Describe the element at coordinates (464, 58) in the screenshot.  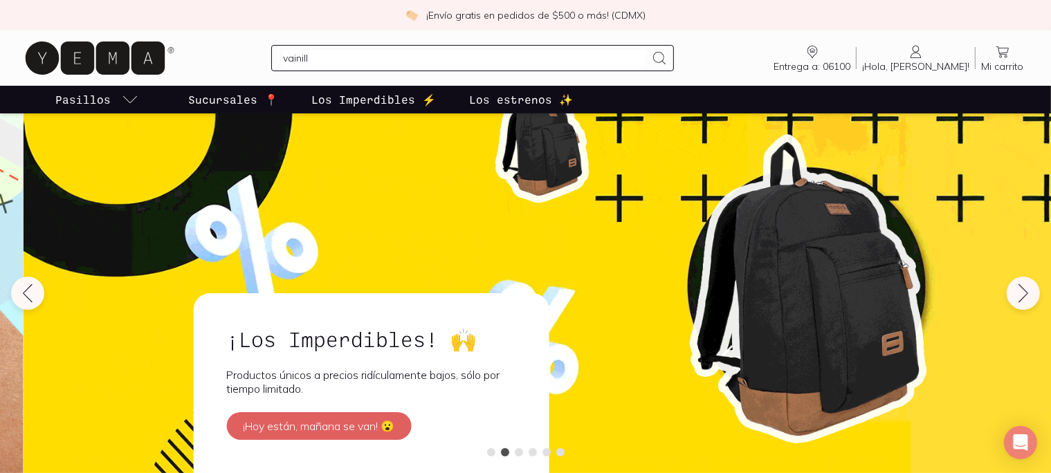
I see `input: Busca los mejores productos` at that location.